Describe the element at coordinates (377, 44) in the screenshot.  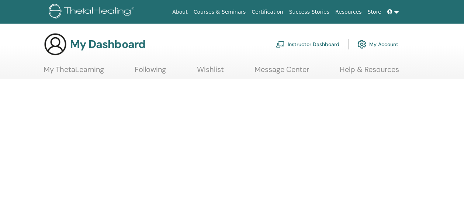
I see `a: My Account` at that location.